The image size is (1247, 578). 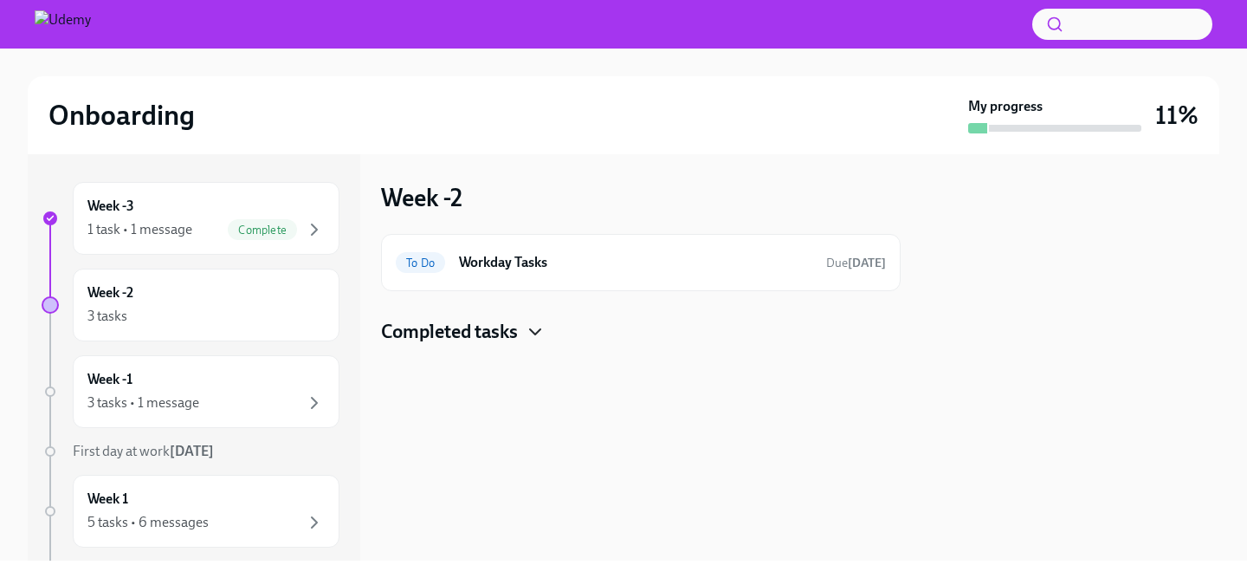 What do you see at coordinates (143, 403) in the screenshot?
I see `div: 3 tasks • 1 message` at bounding box center [143, 403].